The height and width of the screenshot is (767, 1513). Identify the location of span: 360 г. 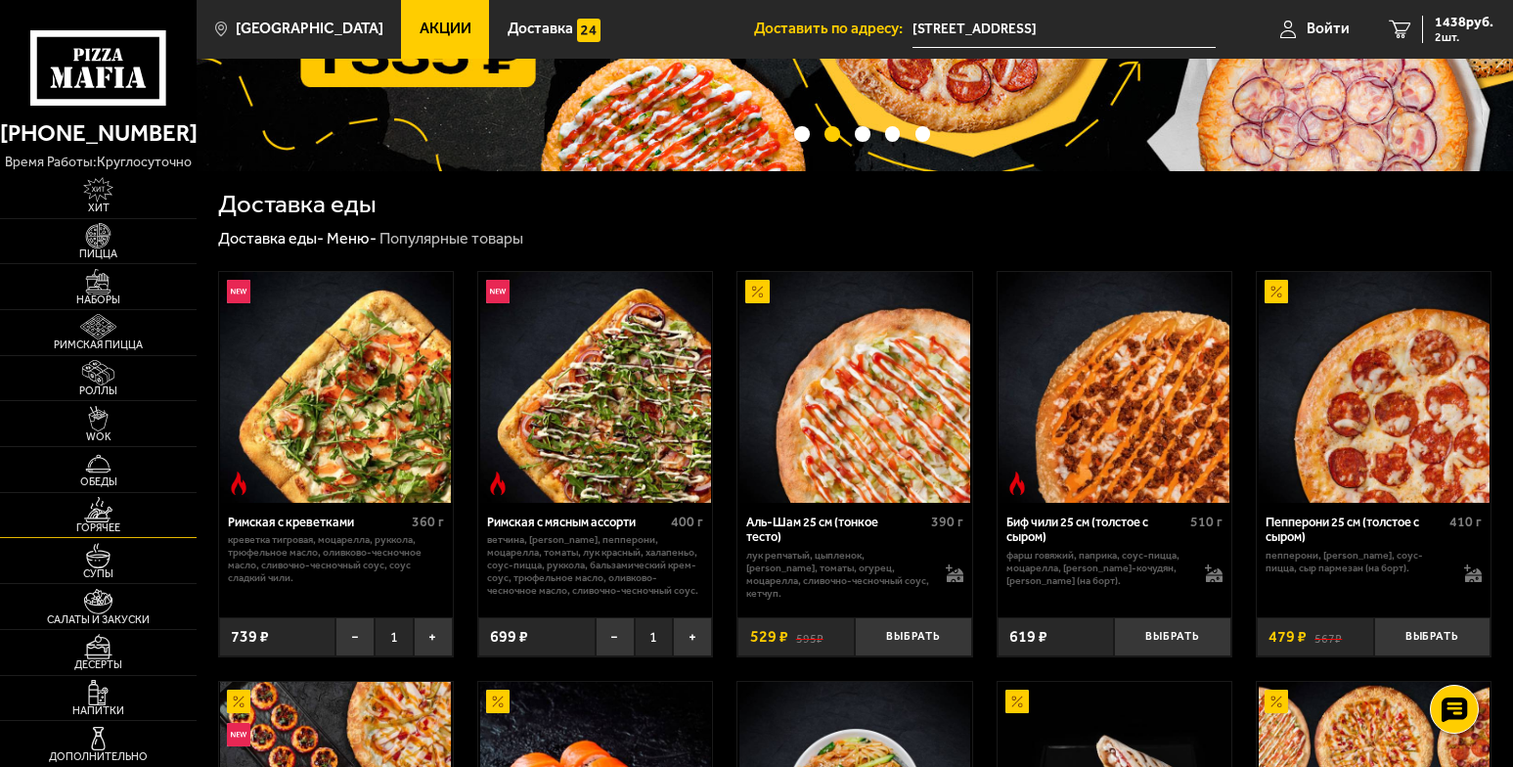
(428, 521).